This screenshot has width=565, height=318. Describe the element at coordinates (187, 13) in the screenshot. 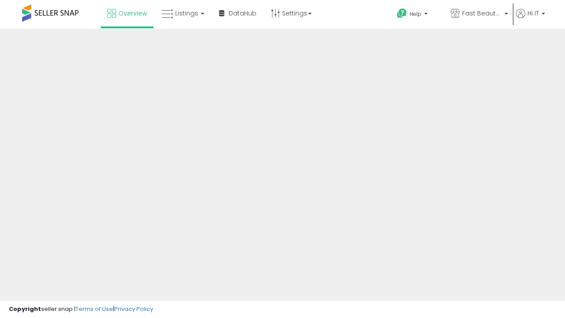

I see `span: Listings` at that location.